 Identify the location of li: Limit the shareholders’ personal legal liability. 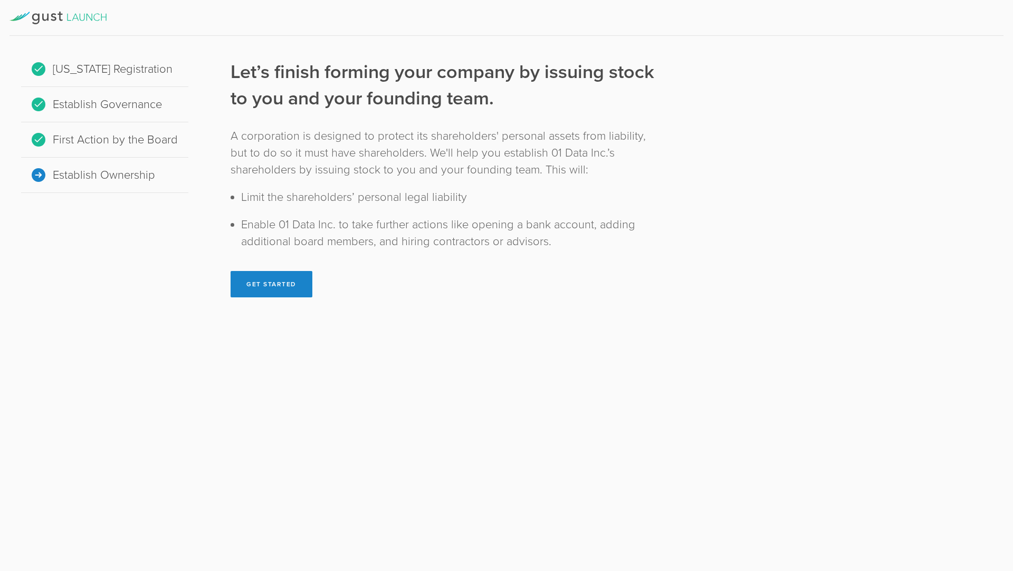
(447, 197).